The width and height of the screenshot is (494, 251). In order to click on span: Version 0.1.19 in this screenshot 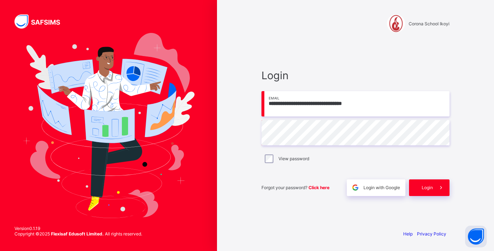, I will do `click(78, 228)`.